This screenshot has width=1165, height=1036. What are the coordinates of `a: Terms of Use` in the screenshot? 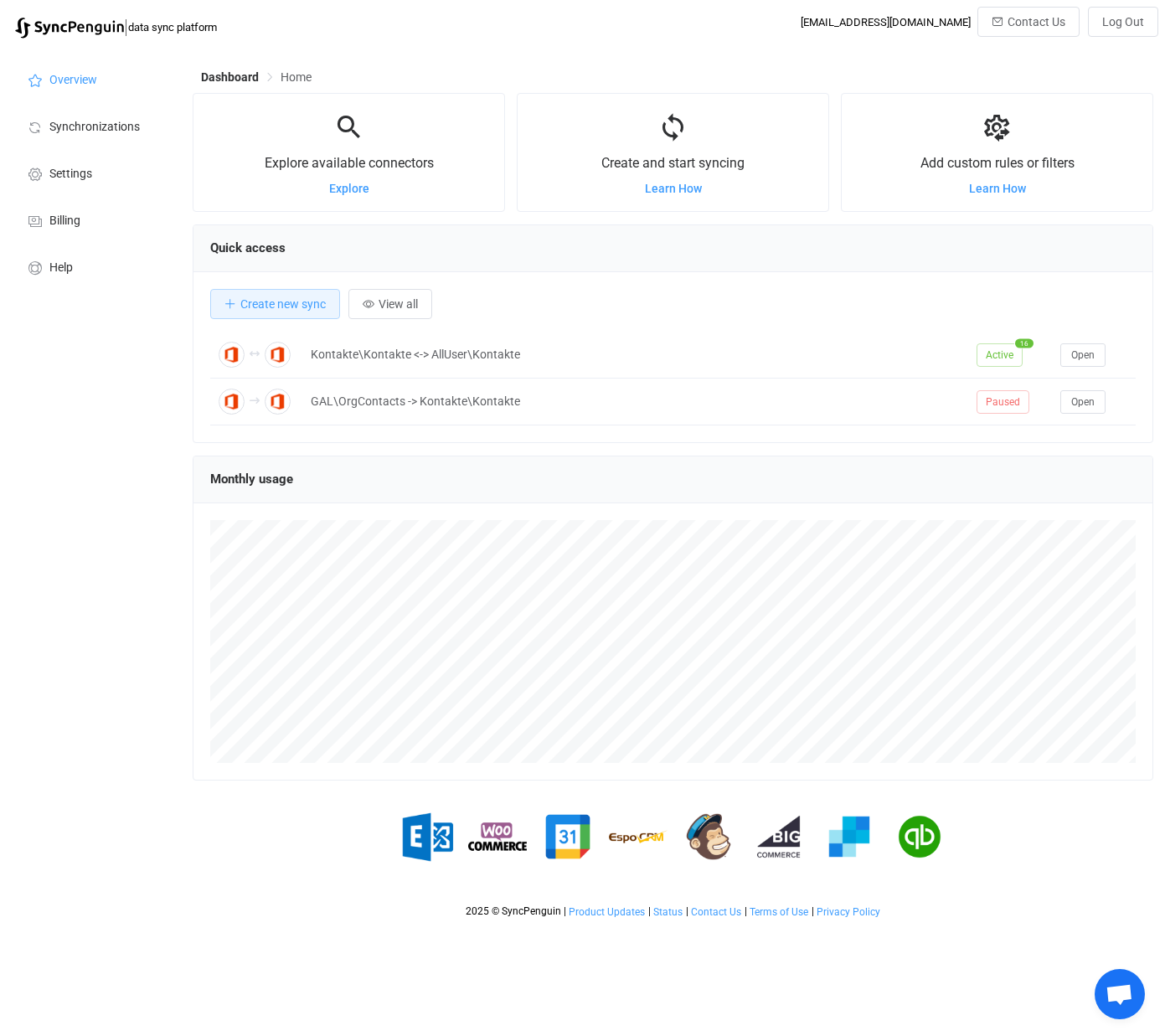 It's located at (779, 912).